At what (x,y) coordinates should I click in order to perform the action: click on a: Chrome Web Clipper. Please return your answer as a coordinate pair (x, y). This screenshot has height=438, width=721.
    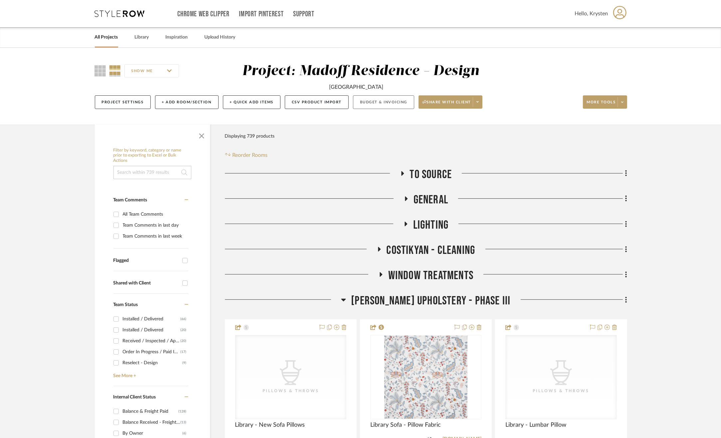
    Looking at the image, I should click on (204, 14).